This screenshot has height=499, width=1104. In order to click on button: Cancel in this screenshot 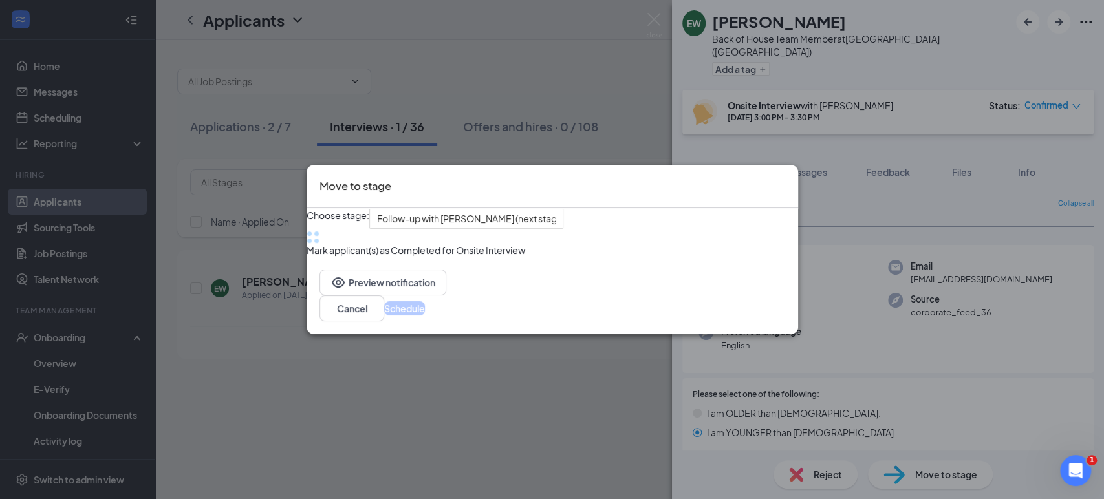, I will do `click(352, 309)`.